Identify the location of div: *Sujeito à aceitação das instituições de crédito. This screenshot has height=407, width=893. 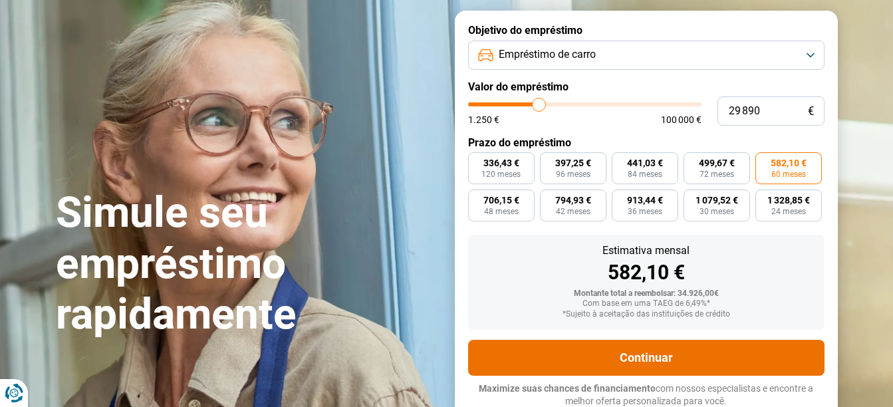
(646, 315).